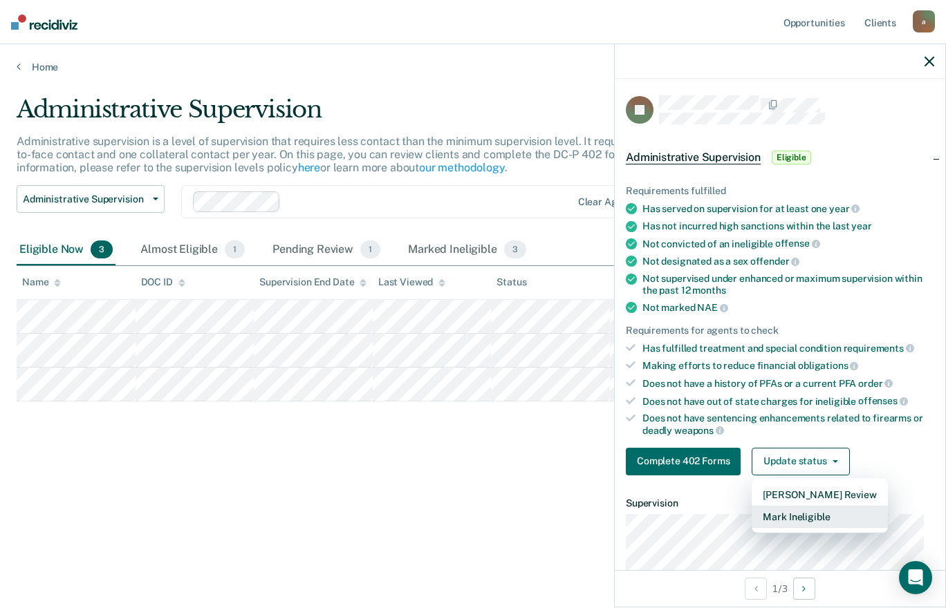 This screenshot has width=946, height=608. Describe the element at coordinates (780, 503) in the screenshot. I see `dt: Supervision` at that location.